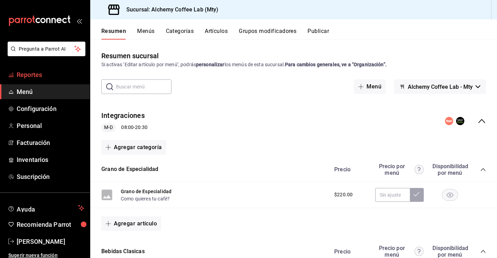 This screenshot has width=497, height=258. Describe the element at coordinates (210, 65) in the screenshot. I see `strong: personalizar` at that location.